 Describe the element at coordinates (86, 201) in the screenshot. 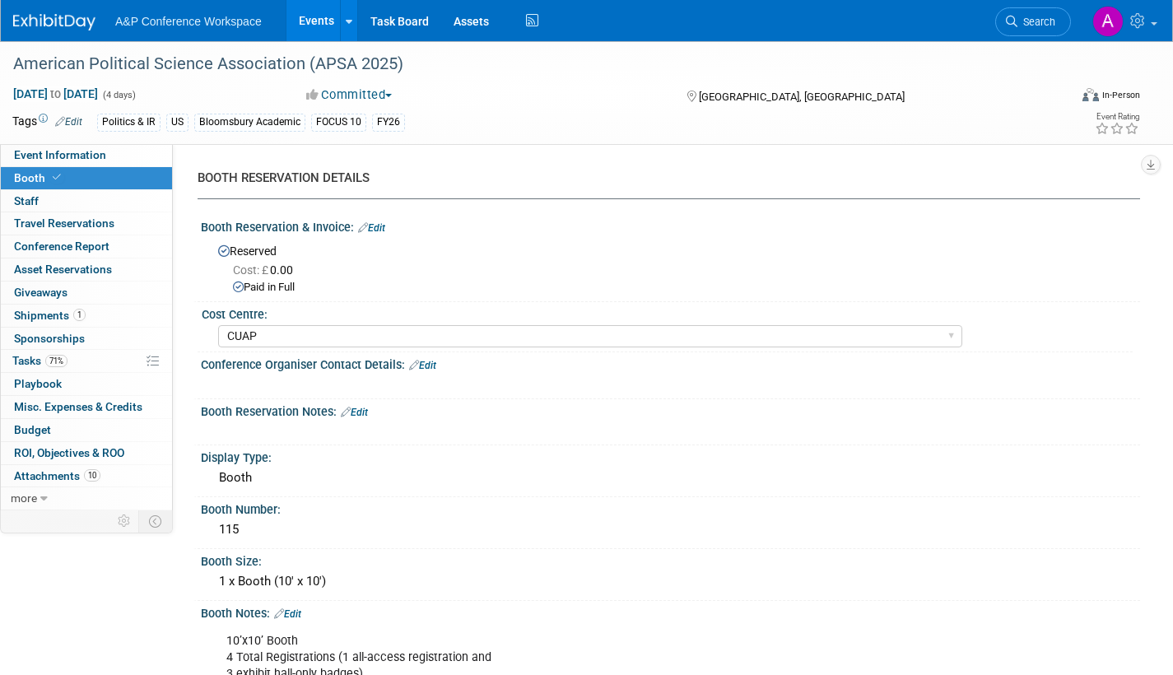

I see `a: Staff` at that location.